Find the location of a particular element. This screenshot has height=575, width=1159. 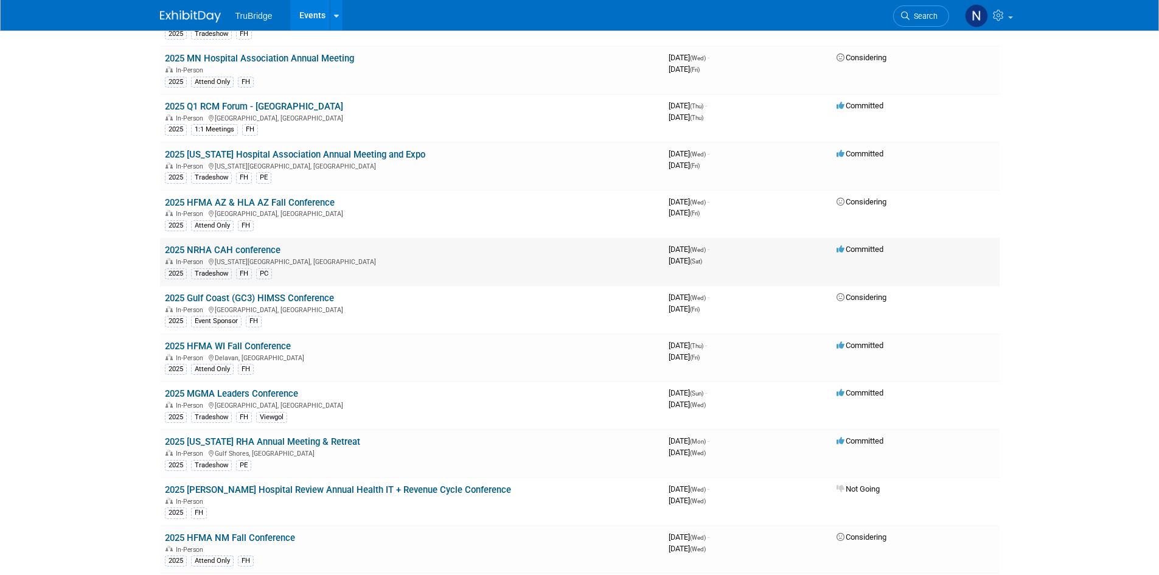

a: 2025 HFMA NM Fall Conference is located at coordinates (230, 538).